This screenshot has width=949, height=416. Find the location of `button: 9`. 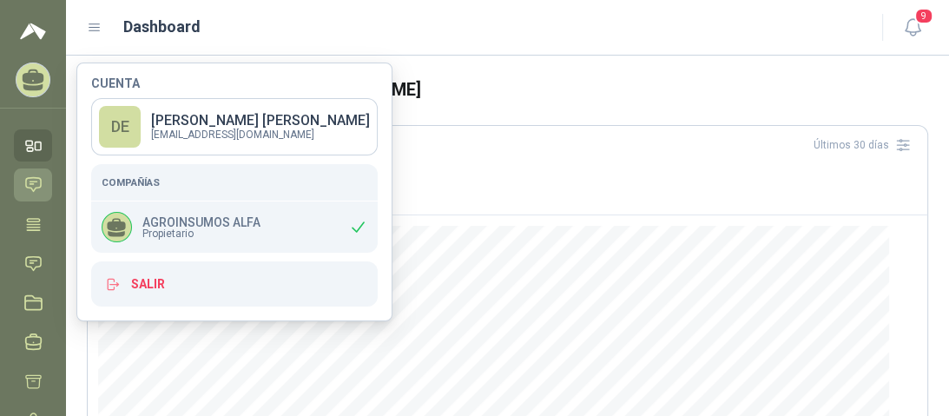

button: 9 is located at coordinates (913, 28).